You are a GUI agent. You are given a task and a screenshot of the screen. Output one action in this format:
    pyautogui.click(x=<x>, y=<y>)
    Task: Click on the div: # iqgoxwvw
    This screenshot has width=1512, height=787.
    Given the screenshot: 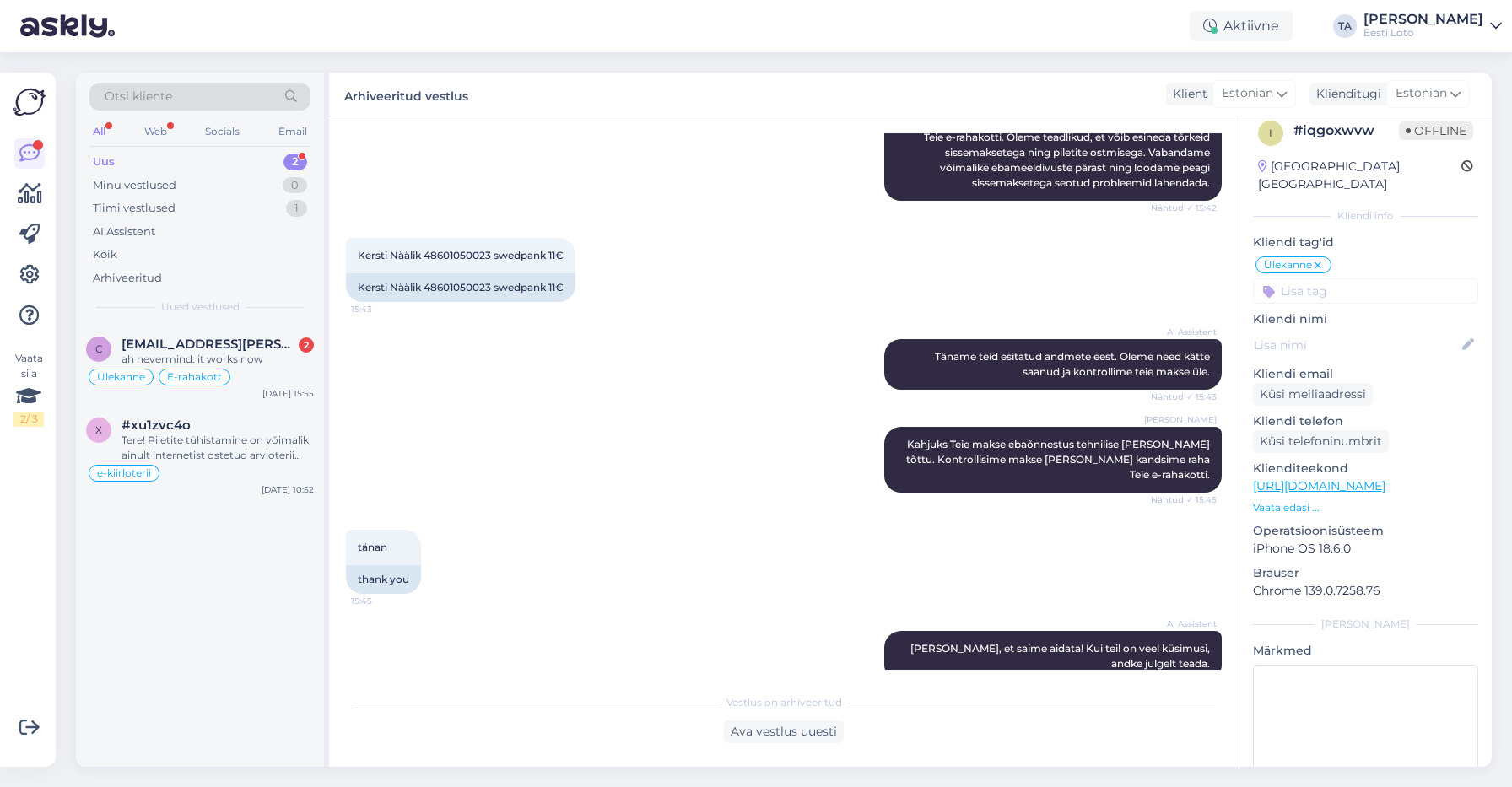 What is the action you would take?
    pyautogui.click(x=1345, y=131)
    